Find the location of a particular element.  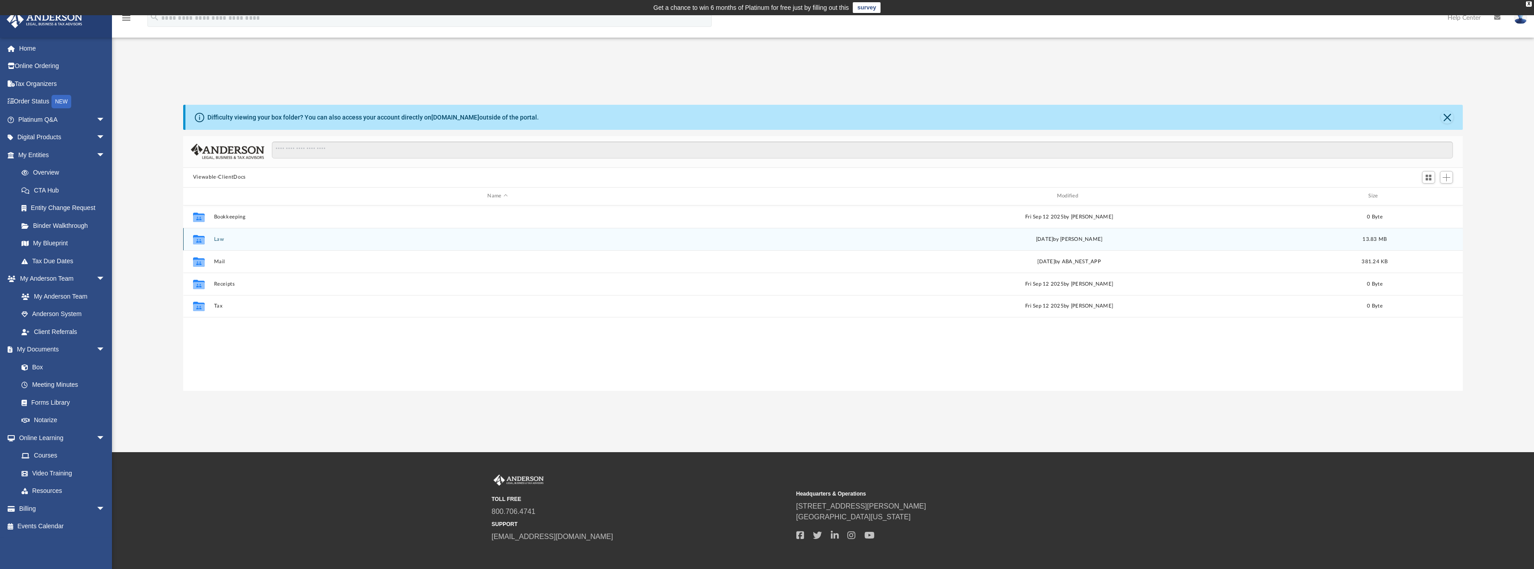

a: Home is located at coordinates (62, 48).